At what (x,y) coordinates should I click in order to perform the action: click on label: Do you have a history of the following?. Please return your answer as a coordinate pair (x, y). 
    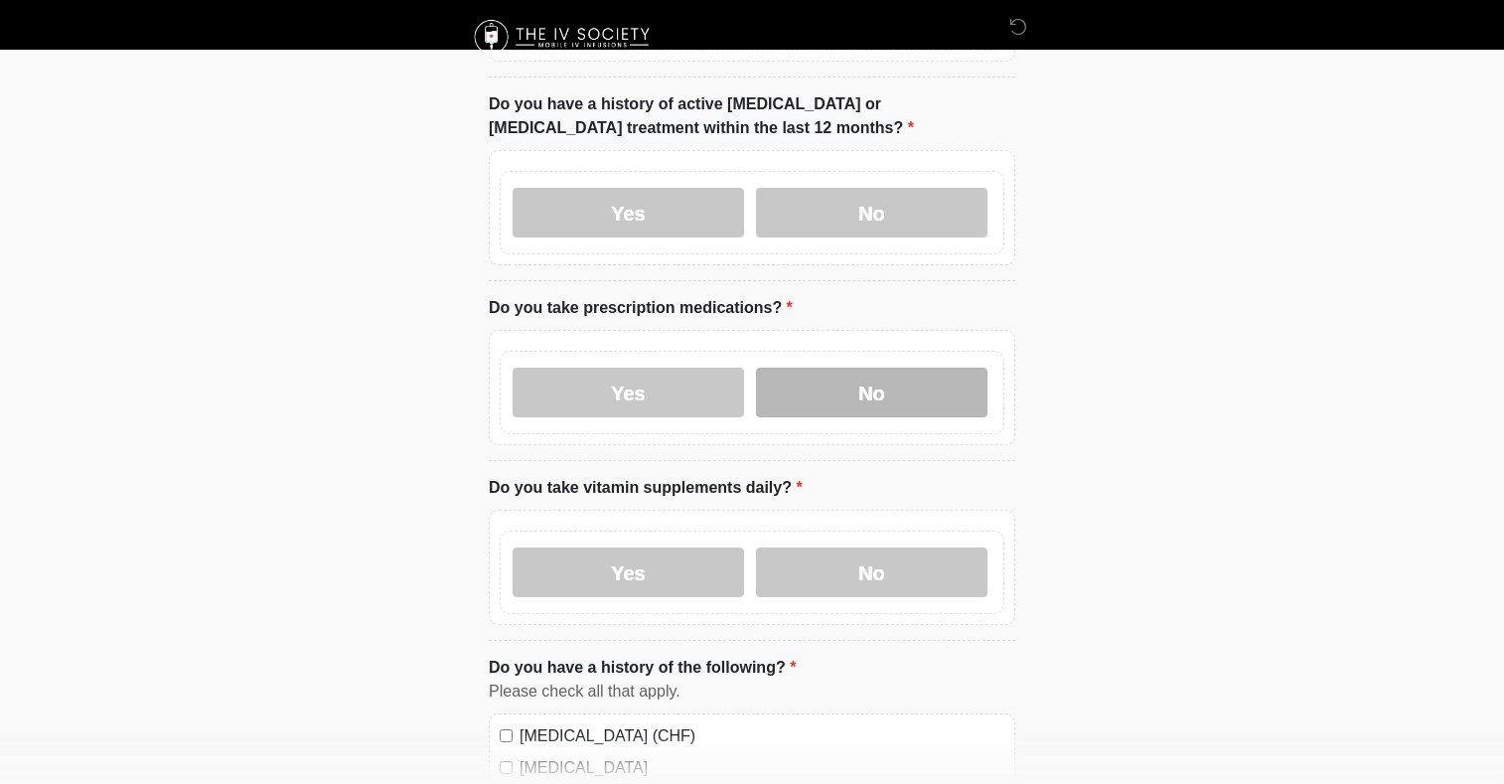
    Looking at the image, I should click on (642, 668).